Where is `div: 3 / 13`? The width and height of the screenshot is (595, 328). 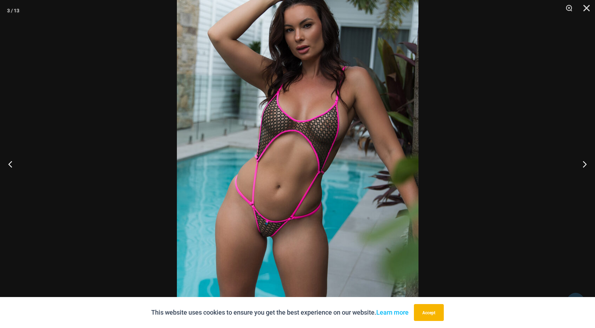
div: 3 / 13 is located at coordinates (13, 11).